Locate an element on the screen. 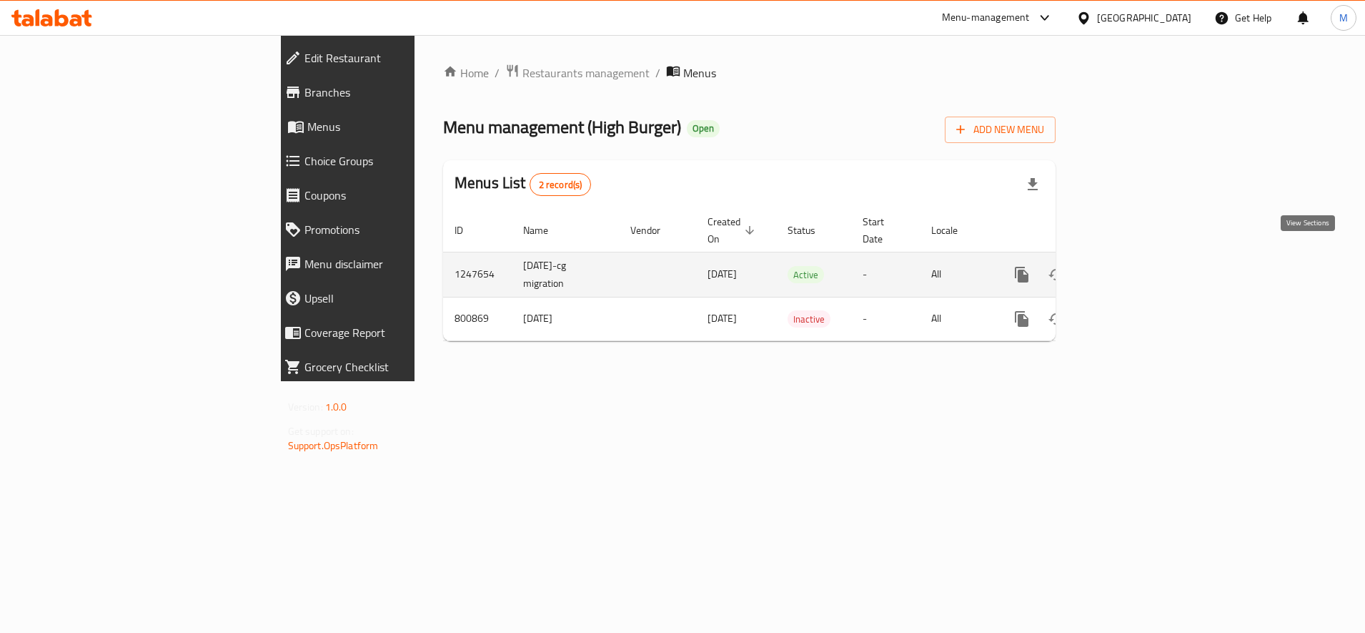 This screenshot has width=1365, height=633. a: Upsell is located at coordinates (391, 298).